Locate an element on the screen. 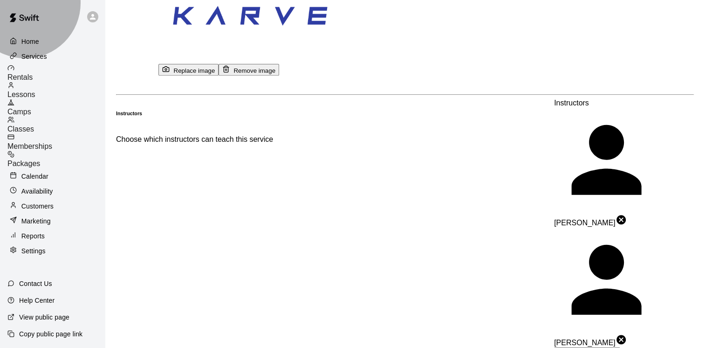 This screenshot has width=705, height=348. div: Lessons is located at coordinates (56, 90).